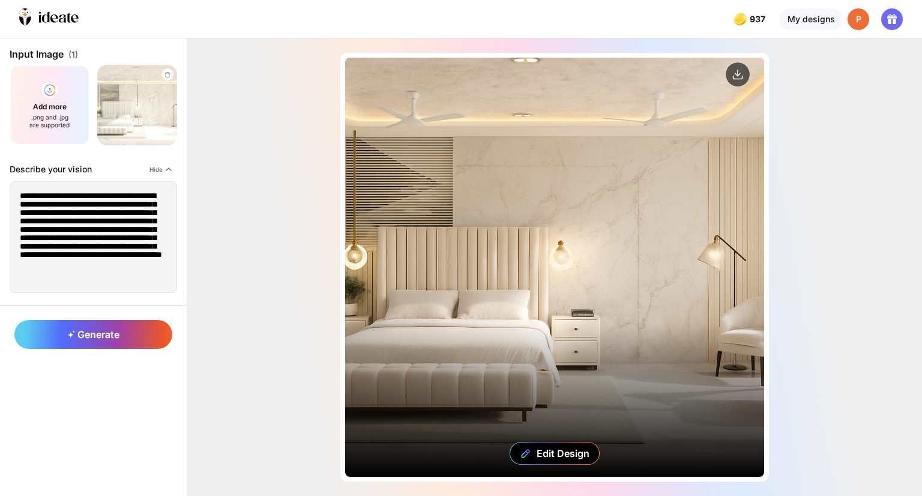  What do you see at coordinates (811, 19) in the screenshot?
I see `div: My designs` at bounding box center [811, 19].